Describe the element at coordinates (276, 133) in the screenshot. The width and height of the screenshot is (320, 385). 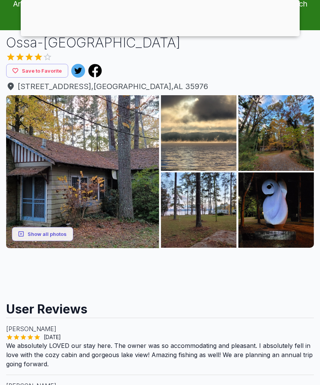
I see `img: AAcXr8p-I0iLn0L3KGCZEtcQK7Rr1OXfeML9h0rZurxjS0OCBXjB4kf_jKUAjpteG6PMiFoWYh-kPoYkGnHNtisjwEgGBWxo4...` at that location.